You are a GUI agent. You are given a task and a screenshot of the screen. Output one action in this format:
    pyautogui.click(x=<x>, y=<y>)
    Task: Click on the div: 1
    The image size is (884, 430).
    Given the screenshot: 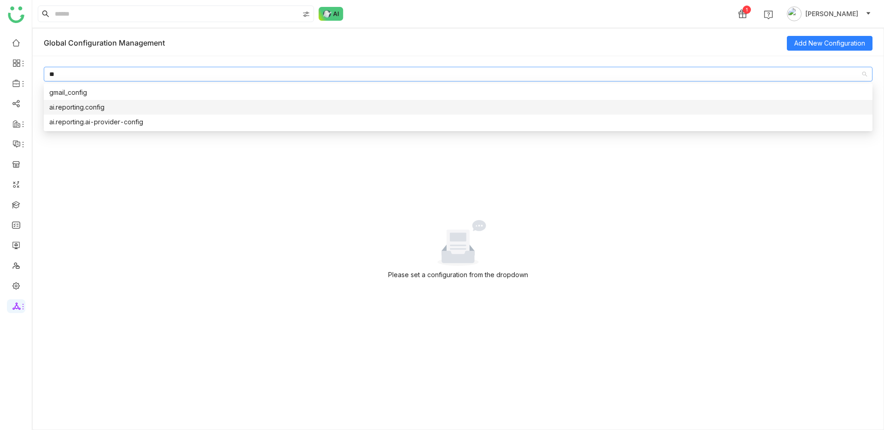 What is the action you would take?
    pyautogui.click(x=747, y=10)
    